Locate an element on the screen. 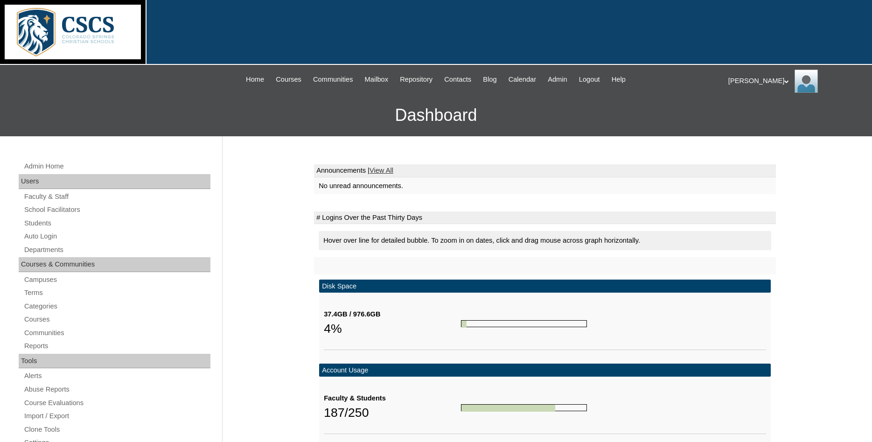  a: Students is located at coordinates (117, 223).